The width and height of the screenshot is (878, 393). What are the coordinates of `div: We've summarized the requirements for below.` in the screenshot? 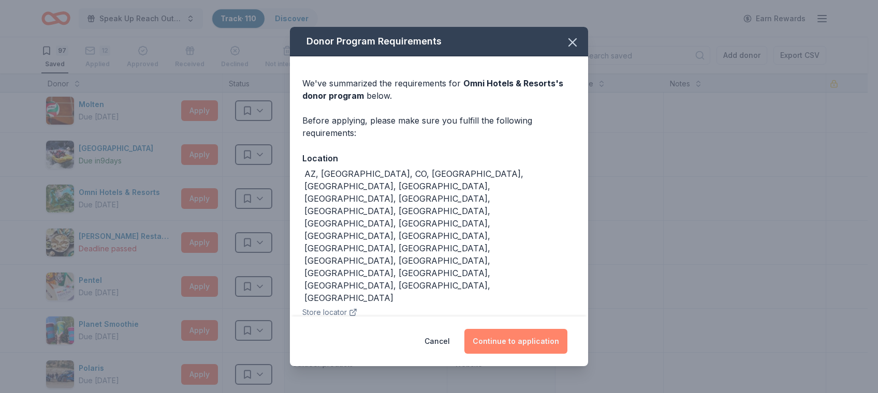 It's located at (439, 90).